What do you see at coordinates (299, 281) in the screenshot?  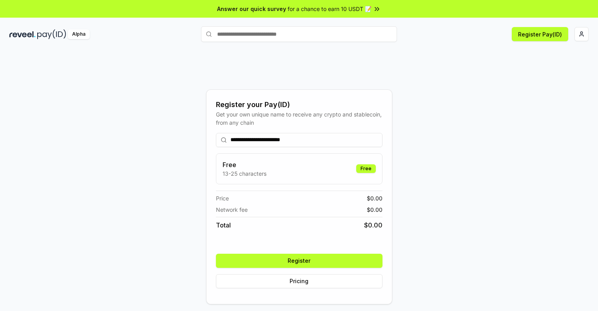 I see `button: Pricing` at bounding box center [299, 281].